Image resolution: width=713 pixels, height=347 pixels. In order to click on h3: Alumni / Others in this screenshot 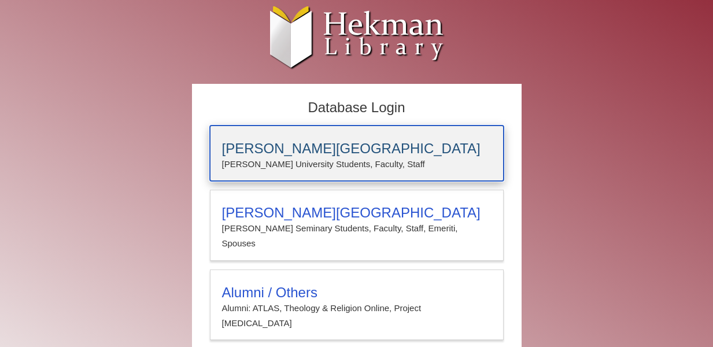, I will do `click(357, 293)`.